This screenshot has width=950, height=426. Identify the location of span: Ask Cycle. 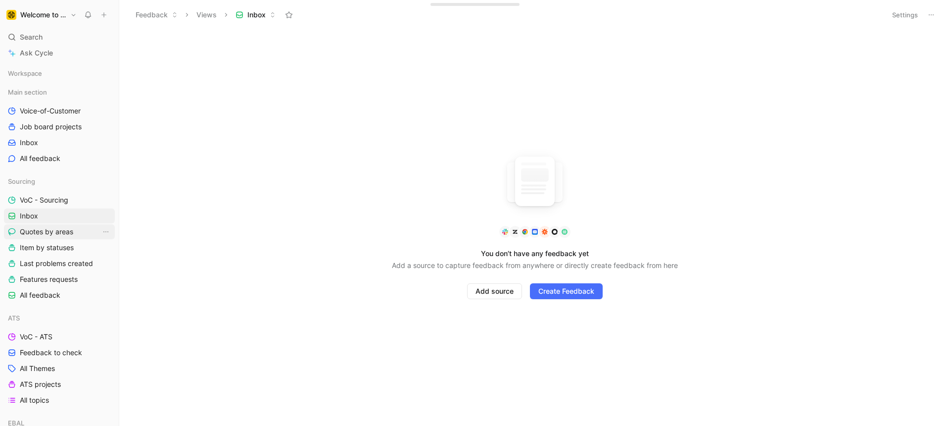
(36, 53).